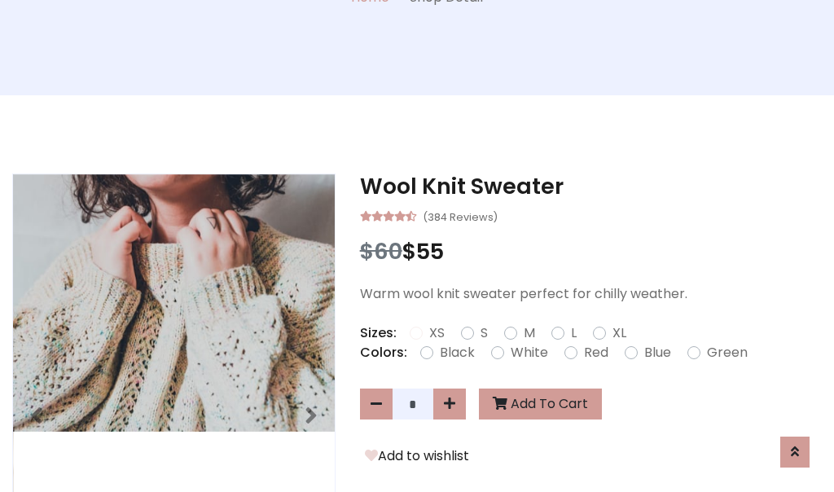 The width and height of the screenshot is (834, 492). Describe the element at coordinates (727, 353) in the screenshot. I see `label: Green` at that location.